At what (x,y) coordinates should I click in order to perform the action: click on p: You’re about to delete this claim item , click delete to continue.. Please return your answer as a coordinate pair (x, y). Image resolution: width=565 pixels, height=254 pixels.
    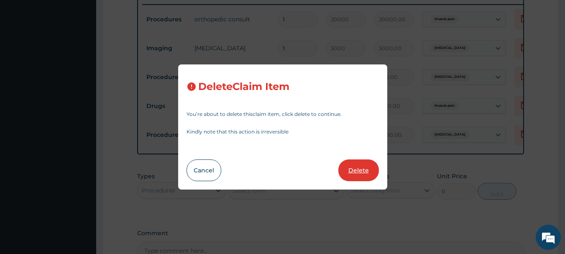
    Looking at the image, I should click on (283, 114).